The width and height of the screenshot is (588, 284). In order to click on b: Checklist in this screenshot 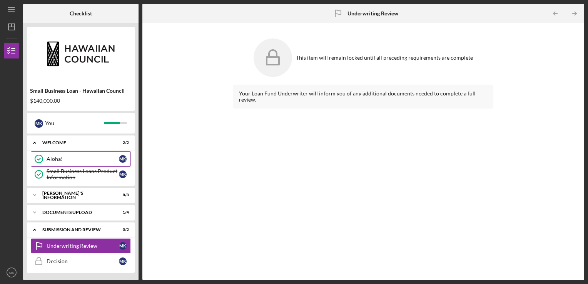, I will do `click(81, 13)`.